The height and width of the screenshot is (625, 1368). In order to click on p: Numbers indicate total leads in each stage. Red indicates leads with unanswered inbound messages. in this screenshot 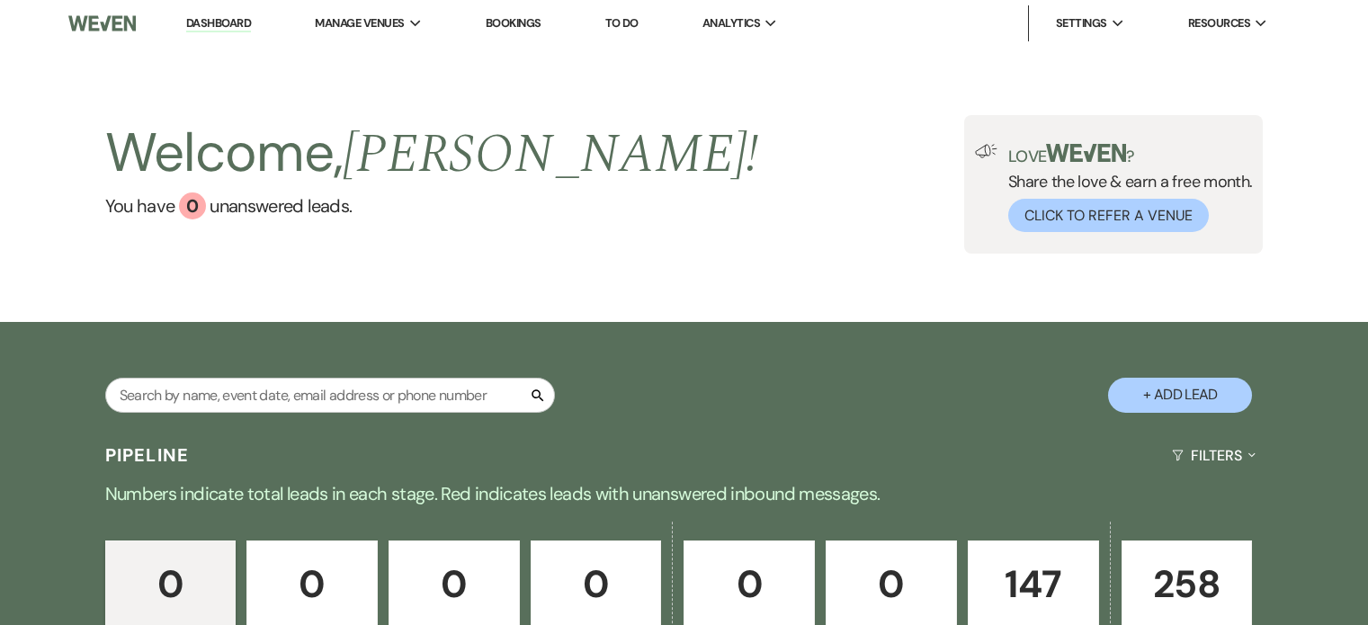, I will do `click(684, 494)`.